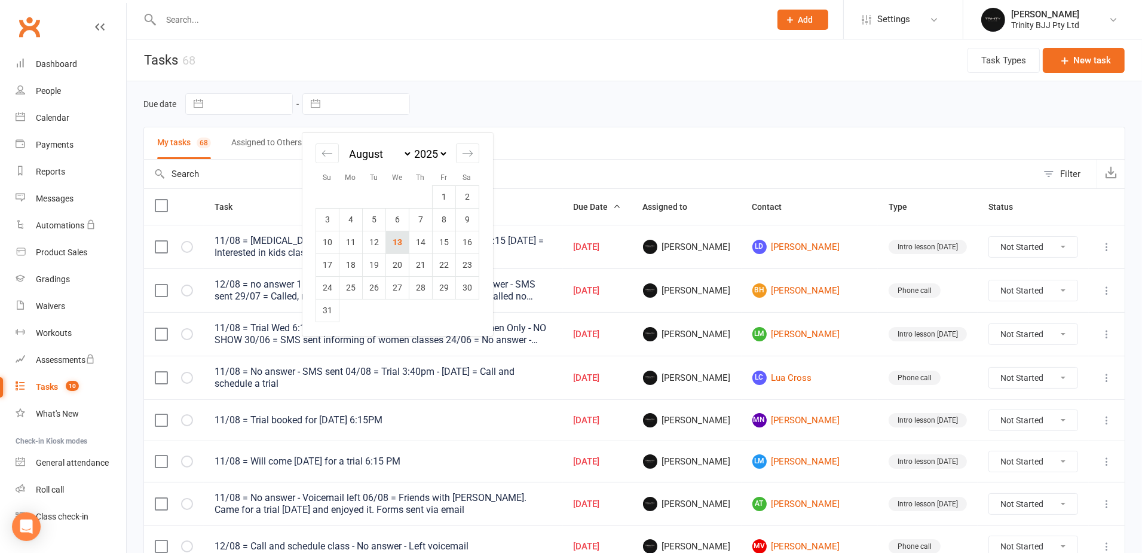  What do you see at coordinates (50, 489) in the screenshot?
I see `div: Roll call` at bounding box center [50, 489].